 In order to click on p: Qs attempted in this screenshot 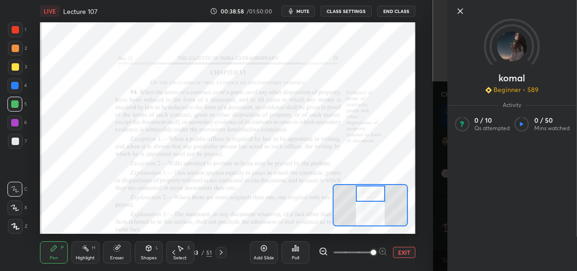, I will do `click(492, 128)`.